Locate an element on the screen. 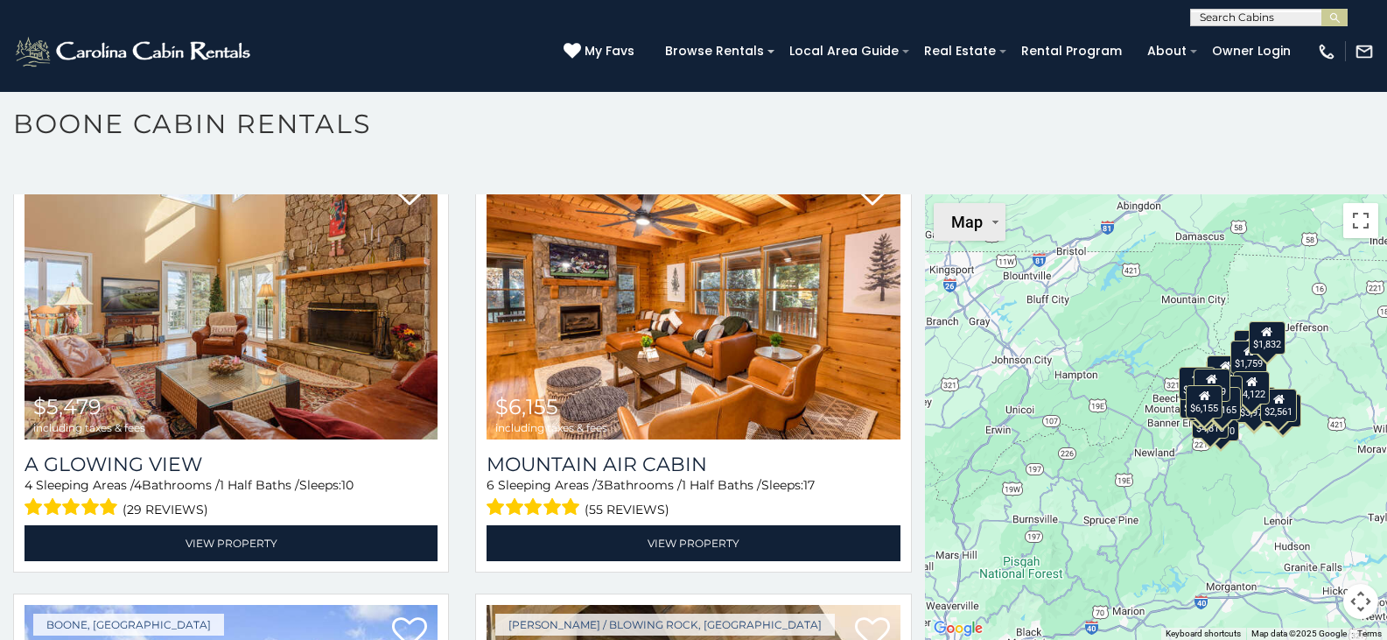 This screenshot has height=640, width=1387. span: $5,479 is located at coordinates (67, 406).